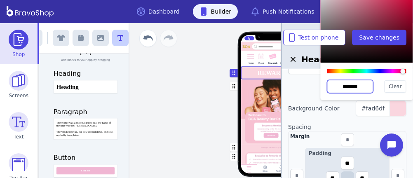 Image resolution: width=413 pixels, height=178 pixels. What do you see at coordinates (347, 153) in the screenshot?
I see `div: Padding` at bounding box center [347, 153].